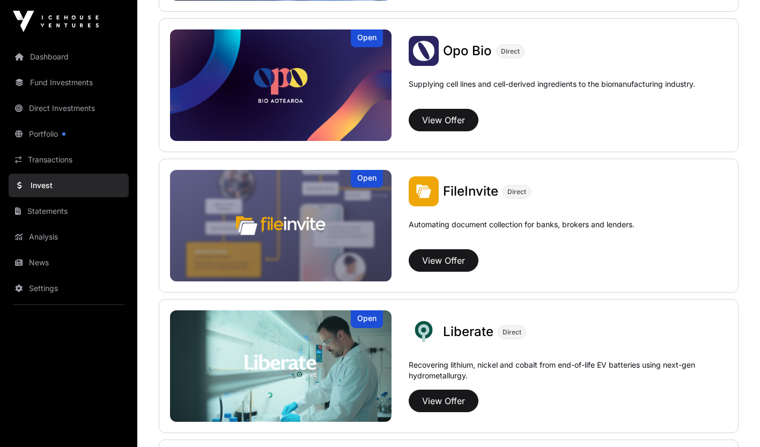 This screenshot has width=760, height=447. Describe the element at coordinates (69, 186) in the screenshot. I see `a: Invest` at that location.